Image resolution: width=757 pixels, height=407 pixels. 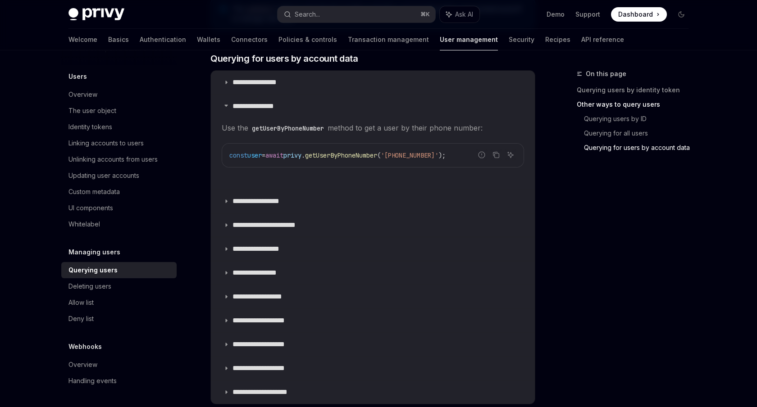 What do you see at coordinates (588, 14) in the screenshot?
I see `a: Support` at bounding box center [588, 14].